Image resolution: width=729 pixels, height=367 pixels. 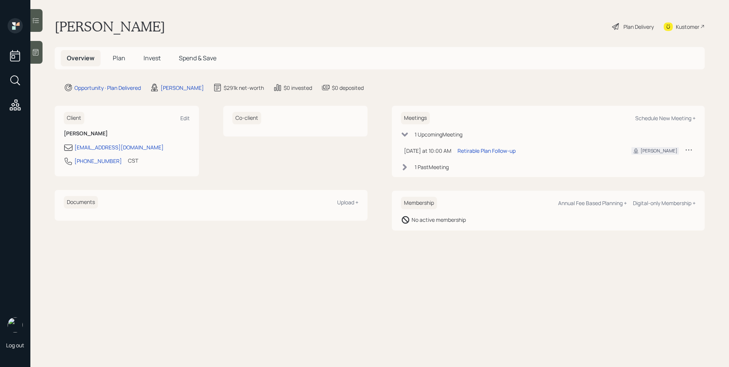 I want to click on span: Overview, so click(x=80, y=58).